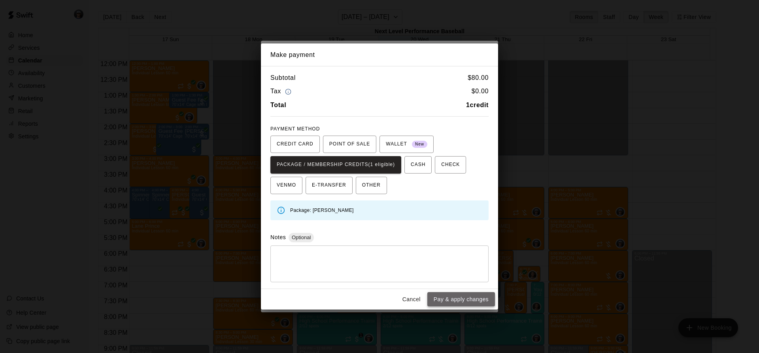 The image size is (759, 353). What do you see at coordinates (450, 165) in the screenshot?
I see `button: CHECK` at bounding box center [450, 165].